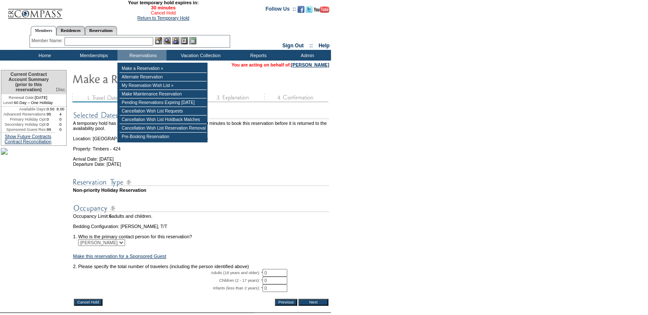  I want to click on span: Level:, so click(9, 103).